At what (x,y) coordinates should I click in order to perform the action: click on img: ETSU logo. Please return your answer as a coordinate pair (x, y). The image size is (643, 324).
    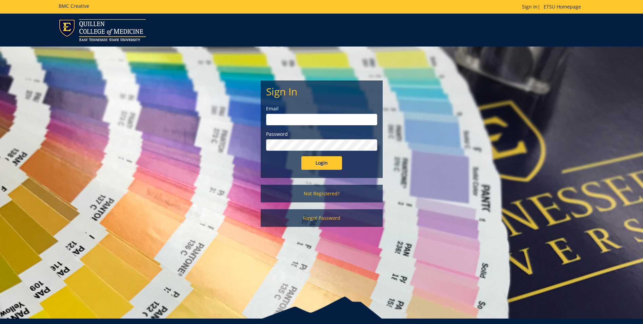
    Looking at the image, I should click on (102, 30).